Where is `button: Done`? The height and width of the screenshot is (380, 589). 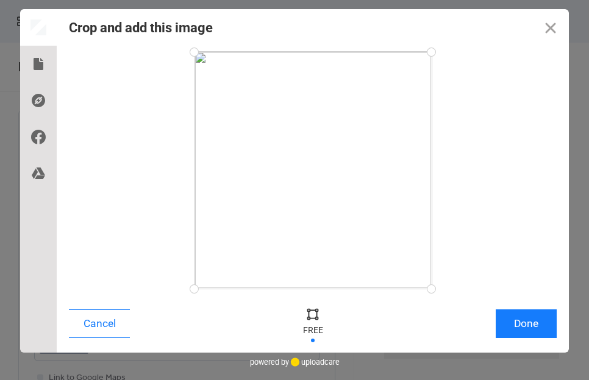 button: Done is located at coordinates (526, 324).